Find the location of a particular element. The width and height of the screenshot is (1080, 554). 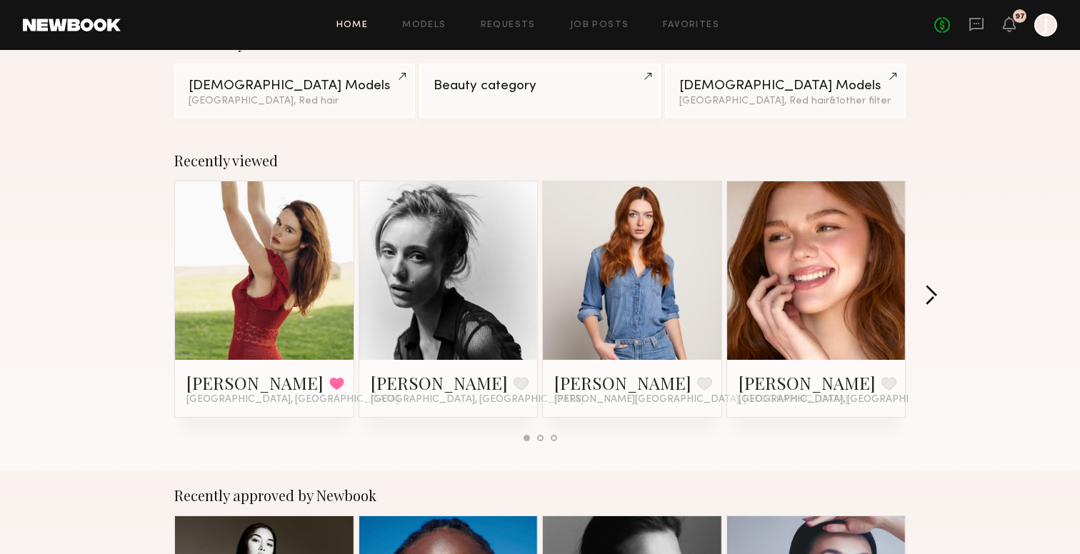

a: J is located at coordinates (1046, 25).